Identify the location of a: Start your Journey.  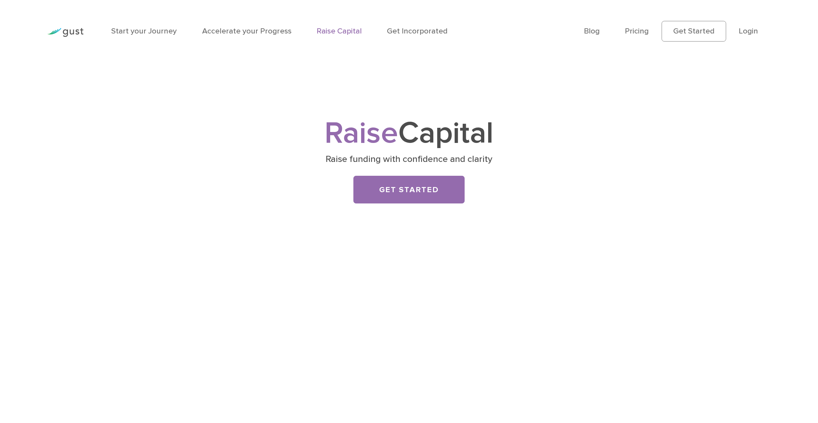
(144, 31).